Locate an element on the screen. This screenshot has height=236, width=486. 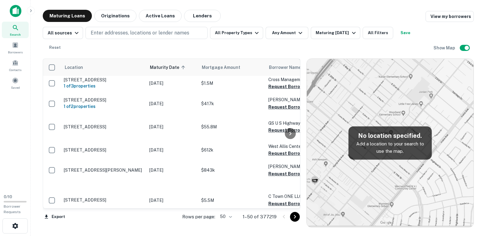
button: Maturing Loans is located at coordinates (67, 16).